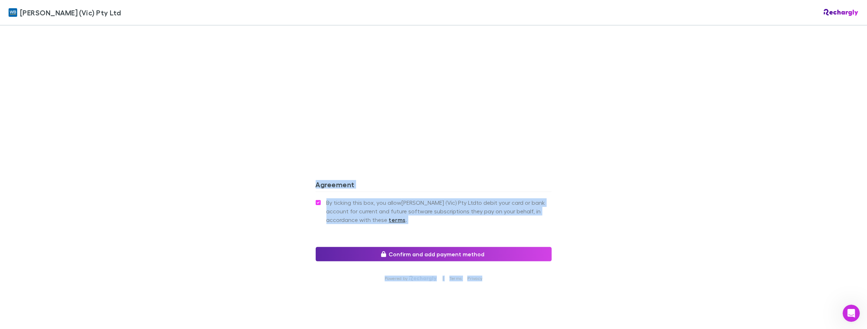 This screenshot has width=867, height=329. Describe the element at coordinates (456, 278) in the screenshot. I see `p: Terms` at that location.